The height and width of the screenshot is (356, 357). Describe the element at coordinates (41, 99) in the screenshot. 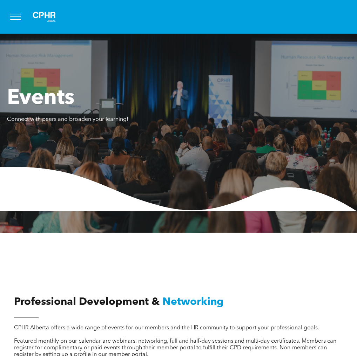

I see `span: Events` at that location.